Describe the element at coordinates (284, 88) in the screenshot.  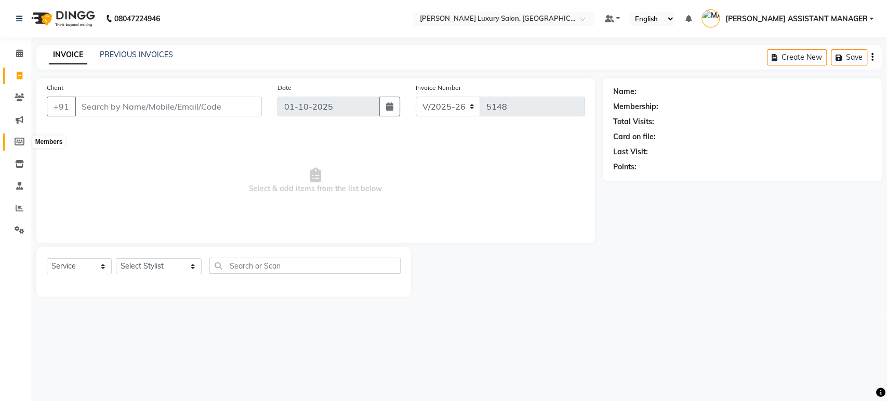
I see `label: Date` at that location.